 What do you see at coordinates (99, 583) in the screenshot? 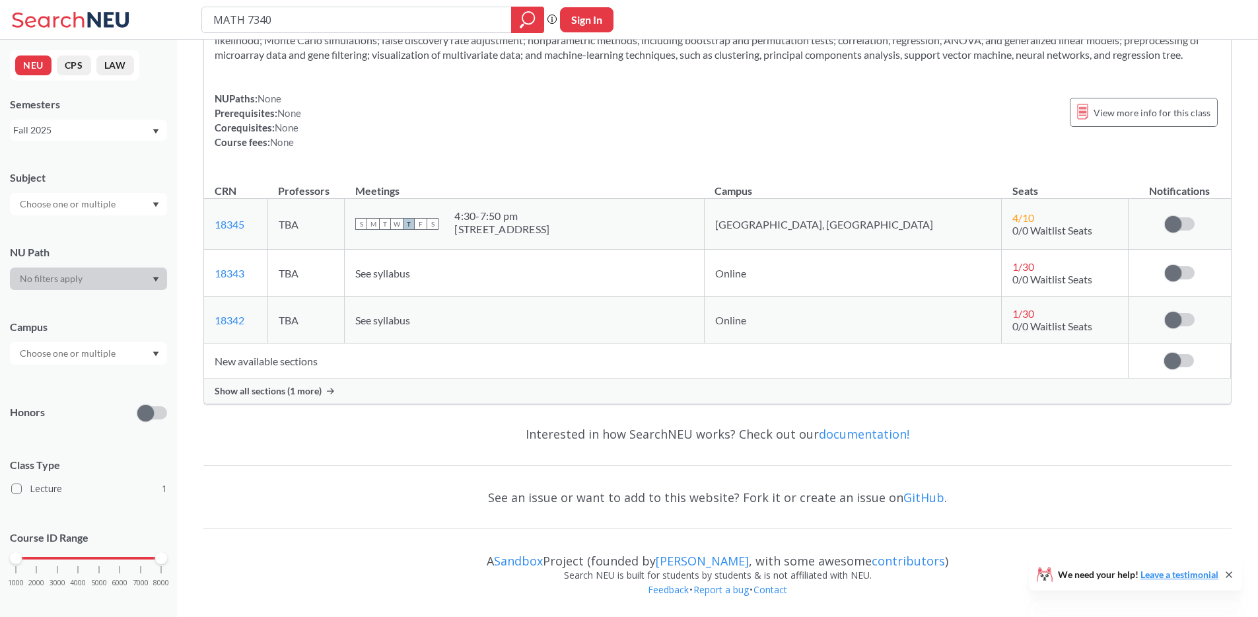
I see `span: 5000` at bounding box center [99, 583].